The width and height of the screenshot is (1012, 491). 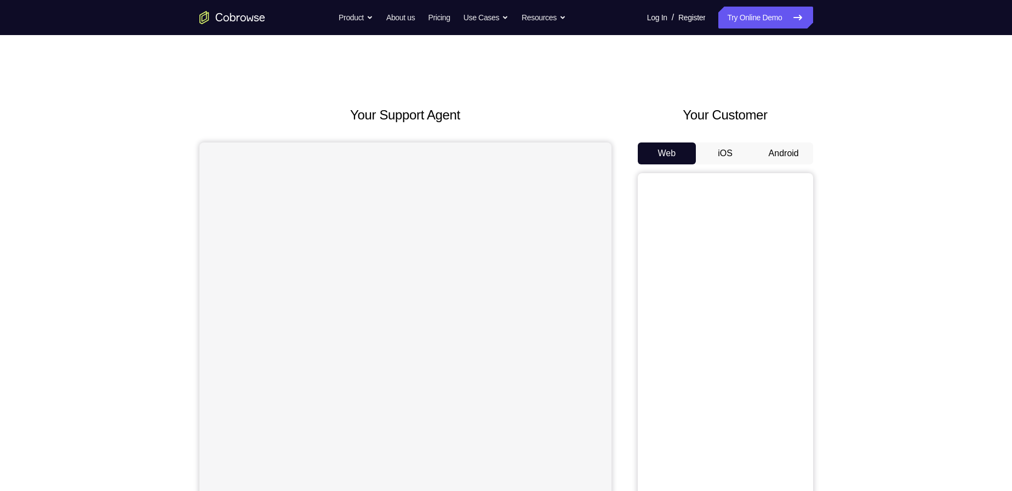 I want to click on button: Product, so click(x=356, y=18).